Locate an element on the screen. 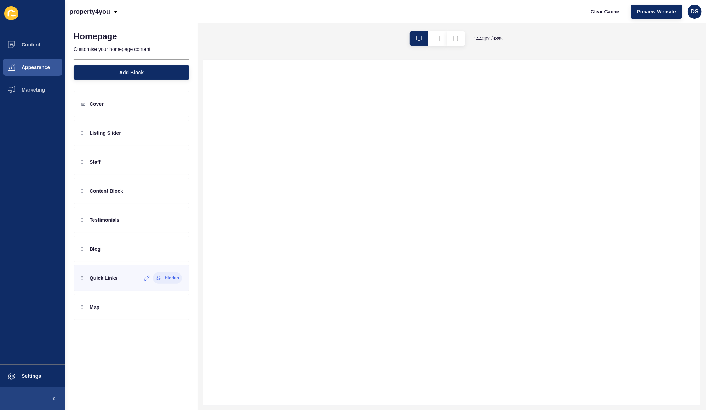  p: Blog is located at coordinates (95, 249).